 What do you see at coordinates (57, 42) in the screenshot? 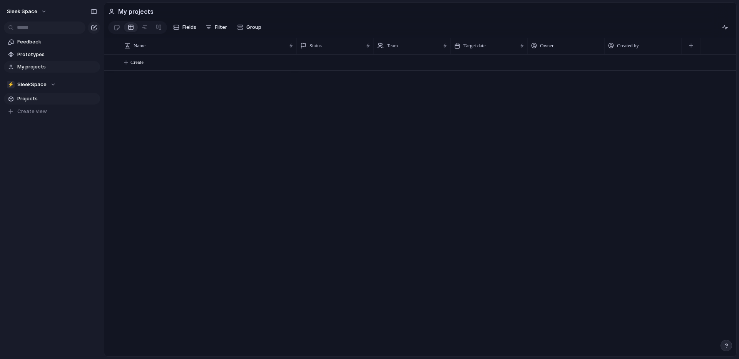
I see `span: Feedback` at bounding box center [57, 42].